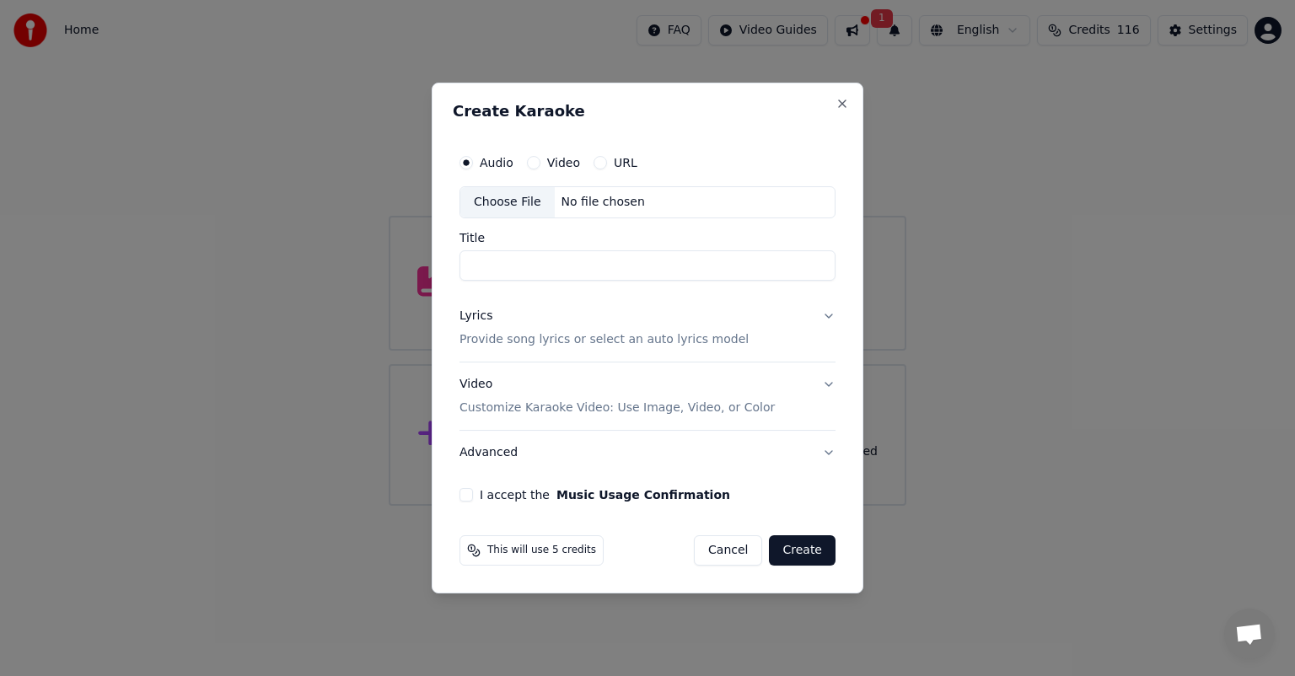  I want to click on div: No file chosen, so click(603, 202).